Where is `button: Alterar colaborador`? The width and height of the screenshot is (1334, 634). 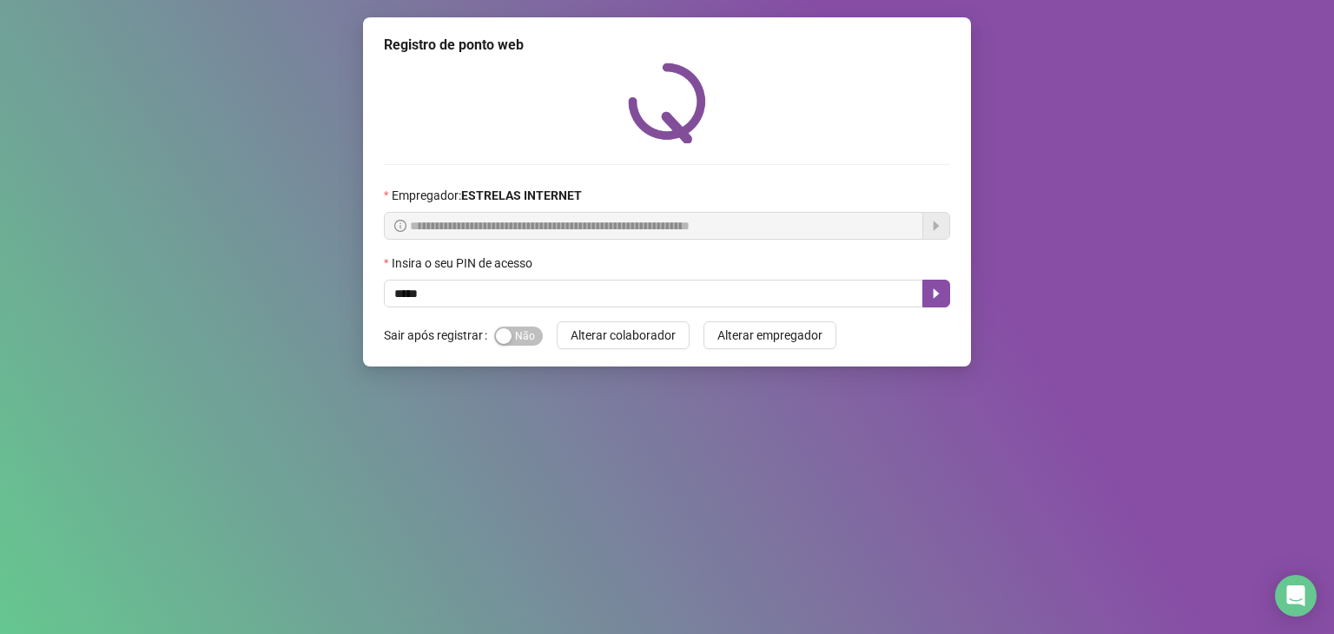 button: Alterar colaborador is located at coordinates (623, 335).